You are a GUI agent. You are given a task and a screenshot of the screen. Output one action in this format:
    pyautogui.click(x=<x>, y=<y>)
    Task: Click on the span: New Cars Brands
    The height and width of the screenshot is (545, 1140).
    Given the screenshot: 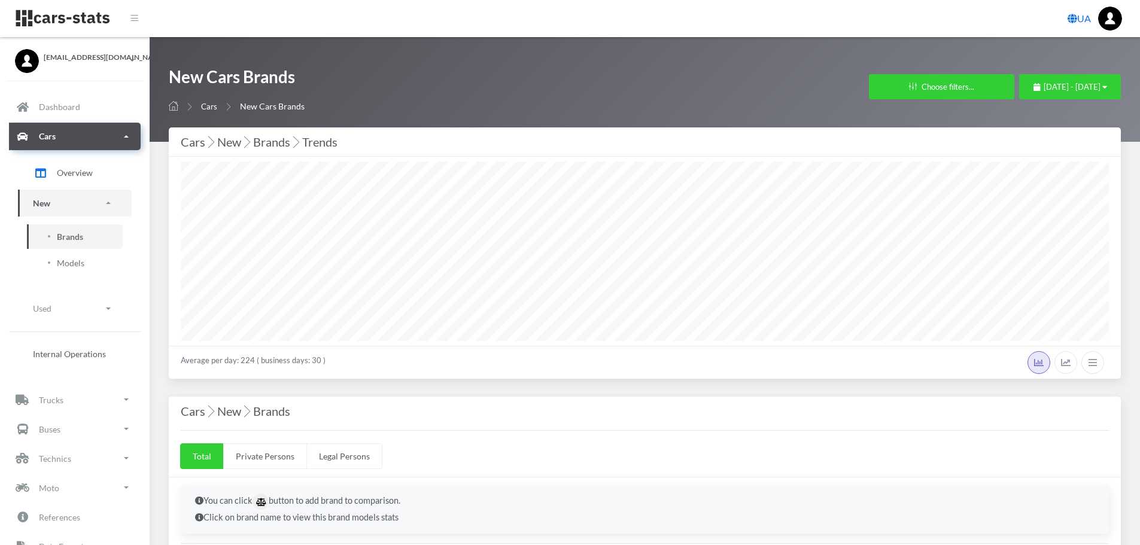 What is the action you would take?
    pyautogui.click(x=272, y=106)
    